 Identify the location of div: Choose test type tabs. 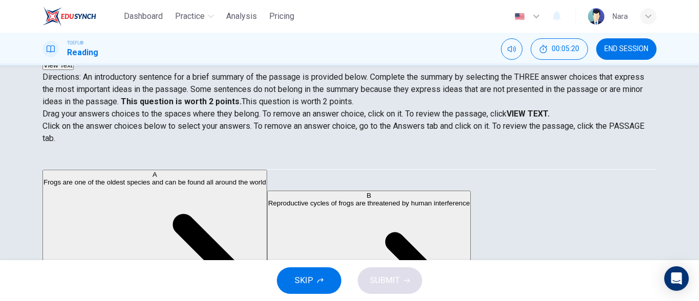
(349, 157).